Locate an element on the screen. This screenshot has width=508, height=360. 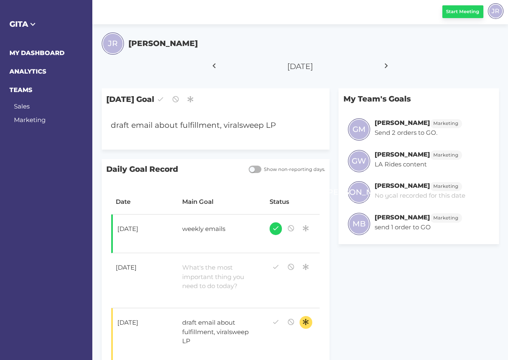
a: ANALYTICS is located at coordinates (28, 71).